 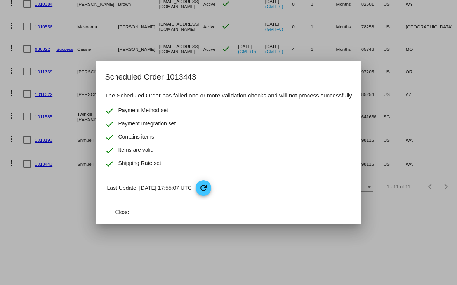 I want to click on mat-icon: refresh, so click(x=204, y=188).